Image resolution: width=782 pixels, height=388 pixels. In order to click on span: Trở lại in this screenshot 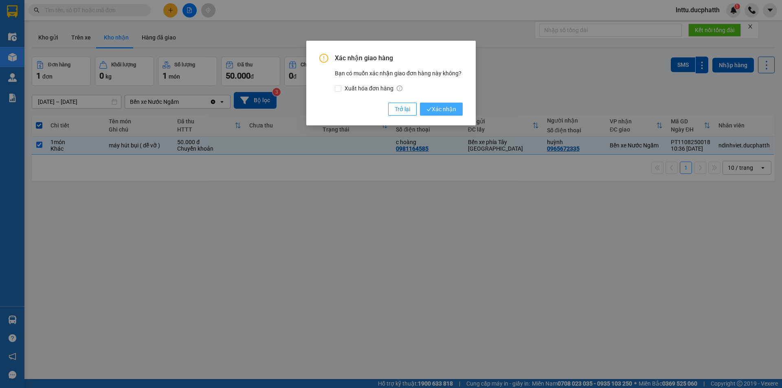, I will do `click(403, 109)`.